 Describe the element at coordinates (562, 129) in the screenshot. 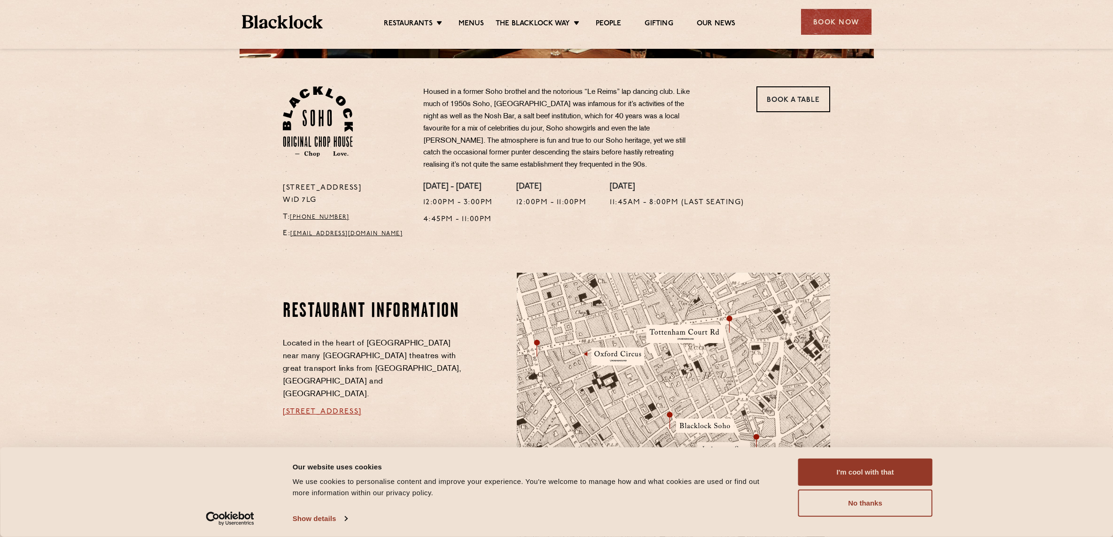

I see `p: Housed in a former Soho brothel and the notorious “Le Reims” lap dancing club. Like much of 1950s...` at that location.